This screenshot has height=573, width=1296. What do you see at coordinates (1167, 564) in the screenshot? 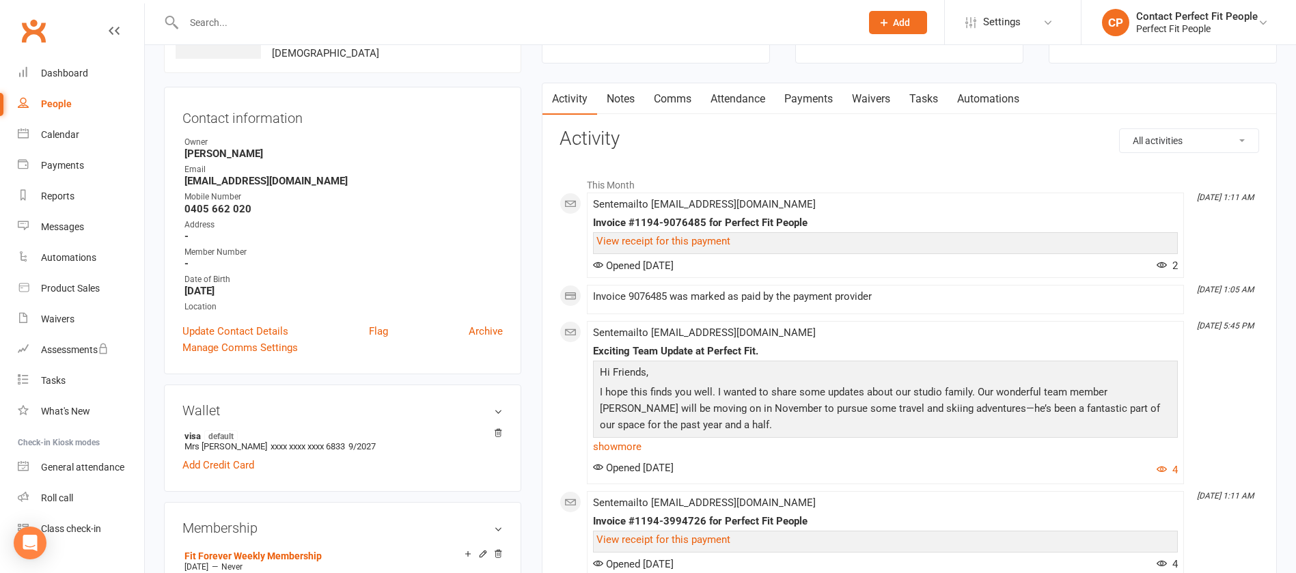
I see `span: 4` at bounding box center [1167, 564].